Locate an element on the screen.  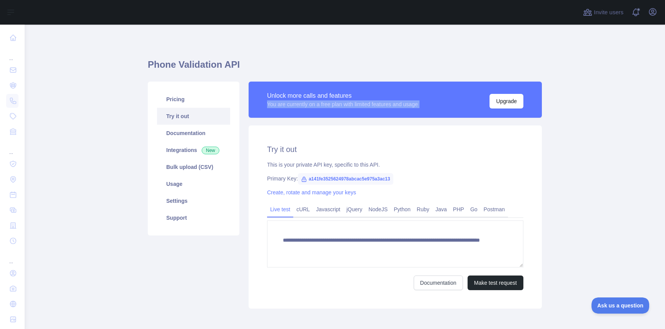
div: You are currently on a free plan with limited features and usage is located at coordinates (342, 104).